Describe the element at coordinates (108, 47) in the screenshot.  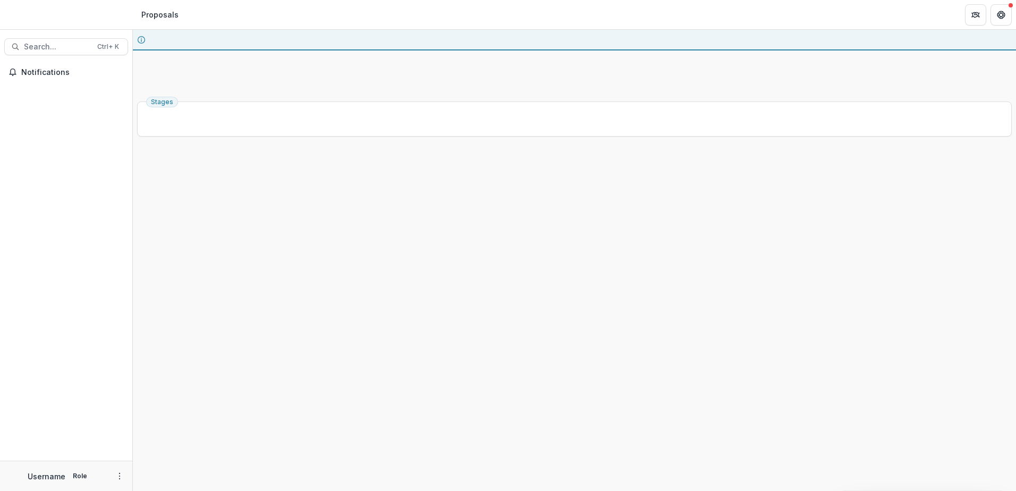
I see `div: Ctrl + K` at that location.